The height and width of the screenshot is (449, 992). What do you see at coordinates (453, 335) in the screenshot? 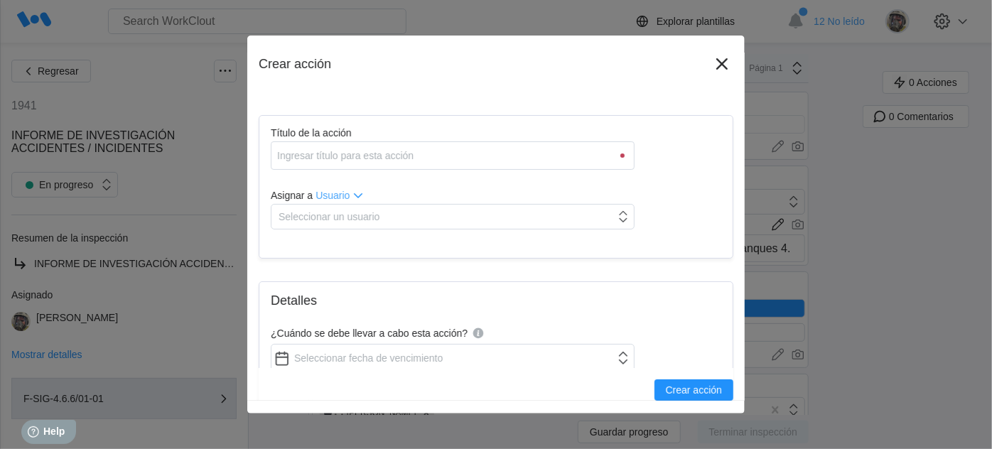
I see `label: ¿Cuándo se debe llevar a cabo esta acción?` at bounding box center [453, 335].